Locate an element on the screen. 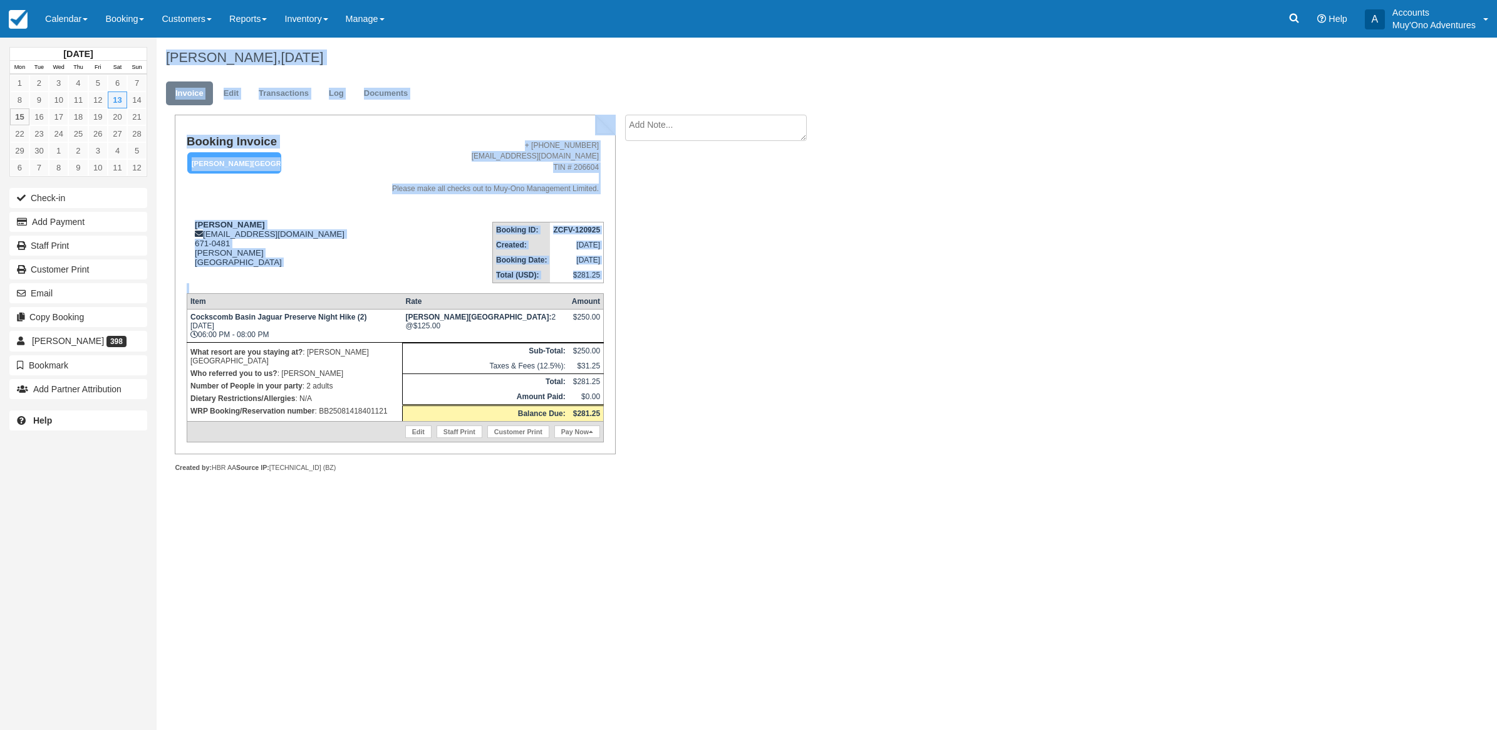 This screenshot has height=730, width=1497. div: $250.00 is located at coordinates (586, 322).